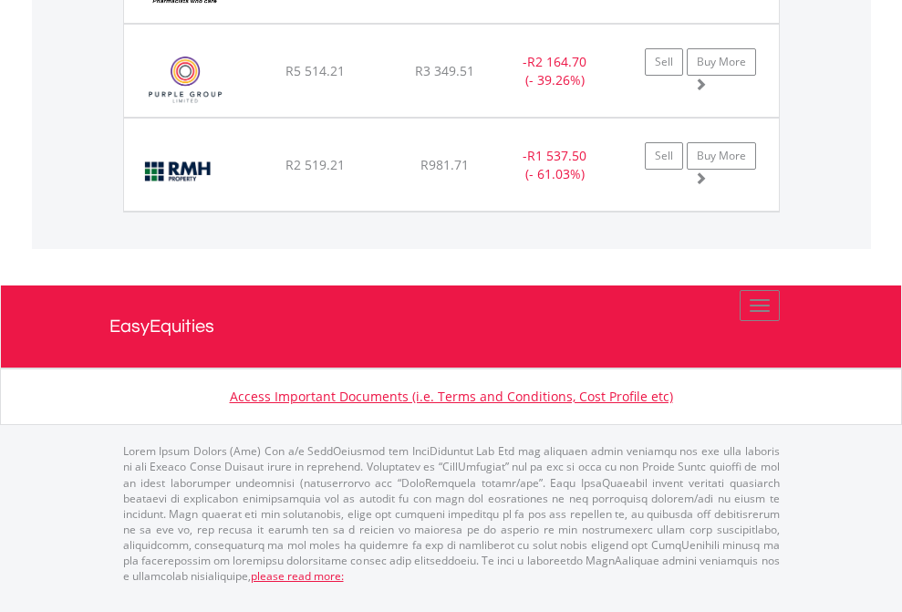  I want to click on a: Access Important Documents (i.e. Terms and Conditions, Cost Profile etc), so click(451, 396).